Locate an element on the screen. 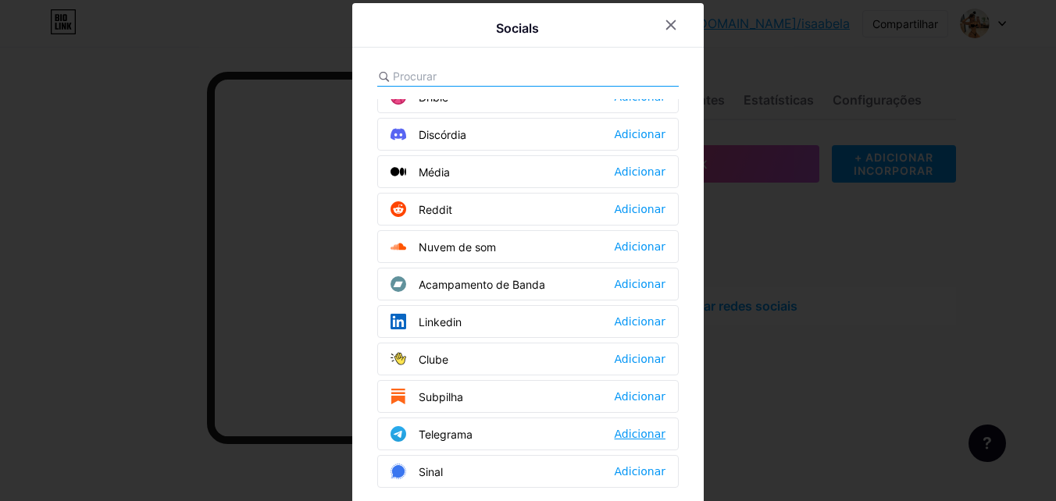  font: Nuvem de som is located at coordinates (457, 247).